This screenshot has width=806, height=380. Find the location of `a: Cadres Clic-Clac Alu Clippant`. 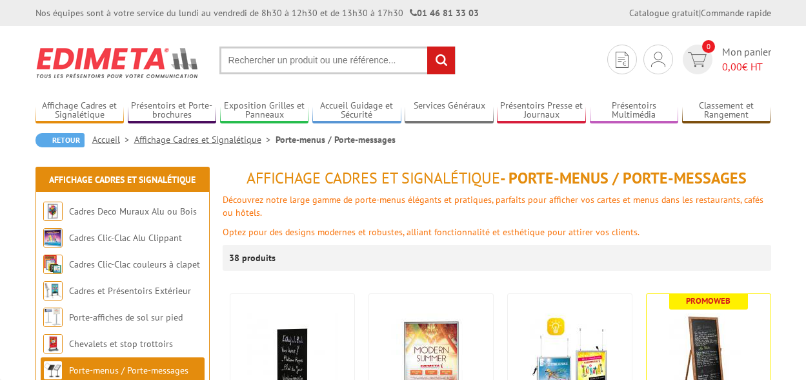

a: Cadres Clic-Clac Alu Clippant is located at coordinates (125, 238).